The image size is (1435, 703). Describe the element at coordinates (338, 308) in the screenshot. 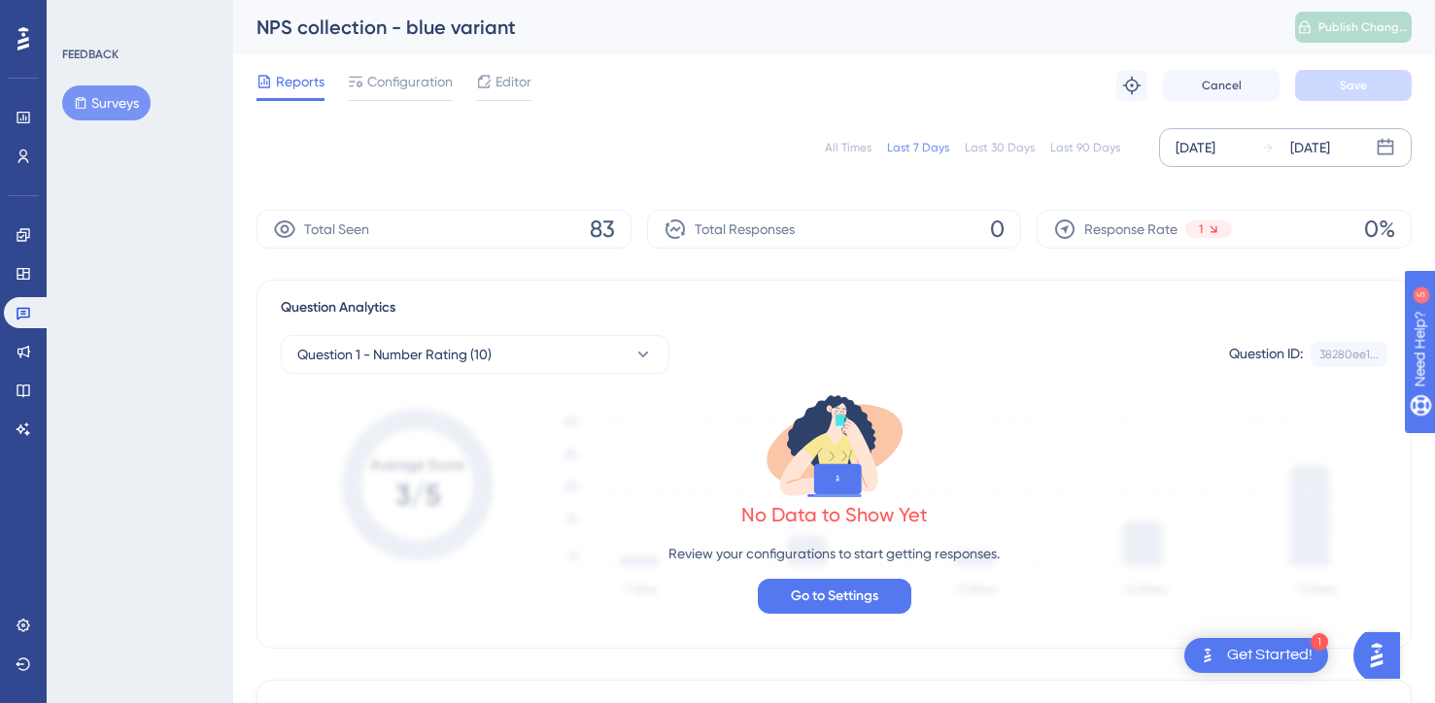

I see `span: Question Analytics` at that location.